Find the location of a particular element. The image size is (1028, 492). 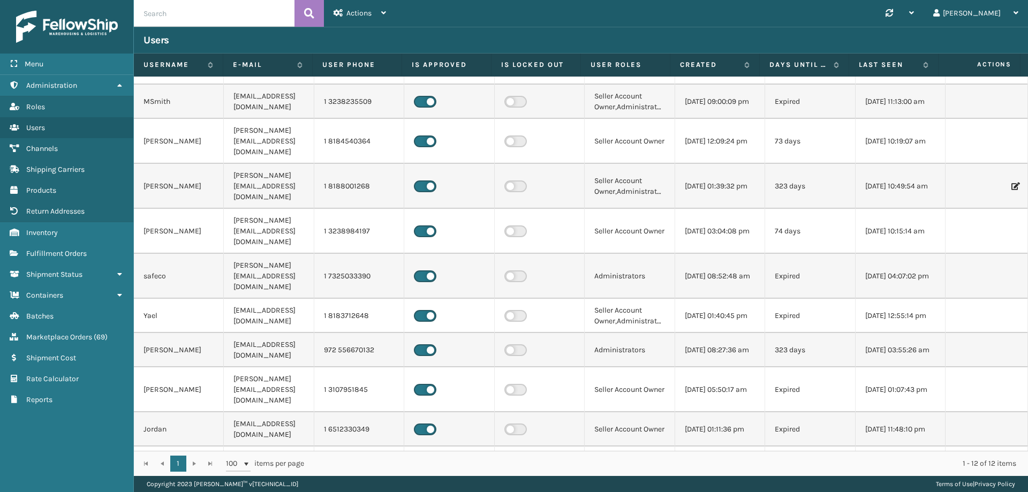

td: Yael is located at coordinates (179, 316).